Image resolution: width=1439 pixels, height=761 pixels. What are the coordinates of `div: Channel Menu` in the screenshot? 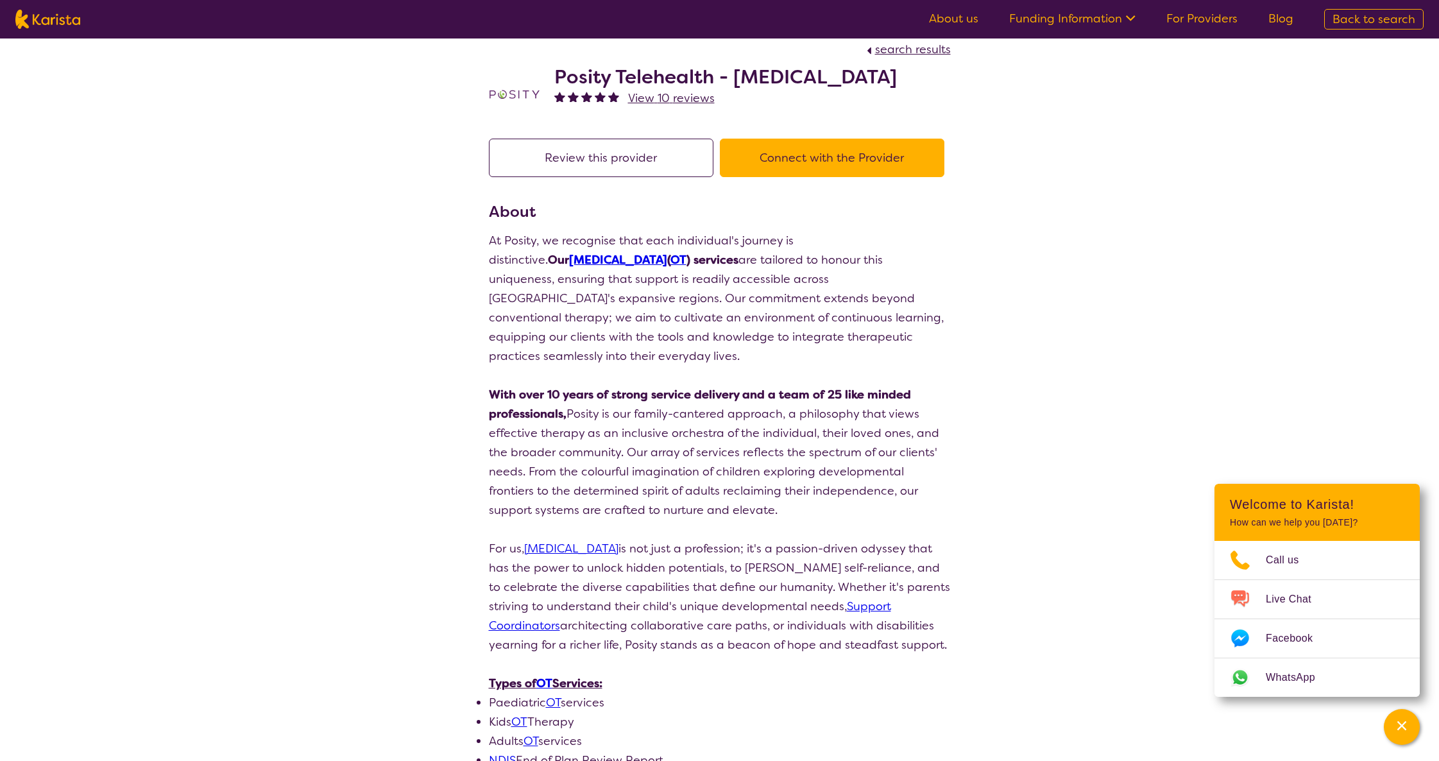 It's located at (1317, 590).